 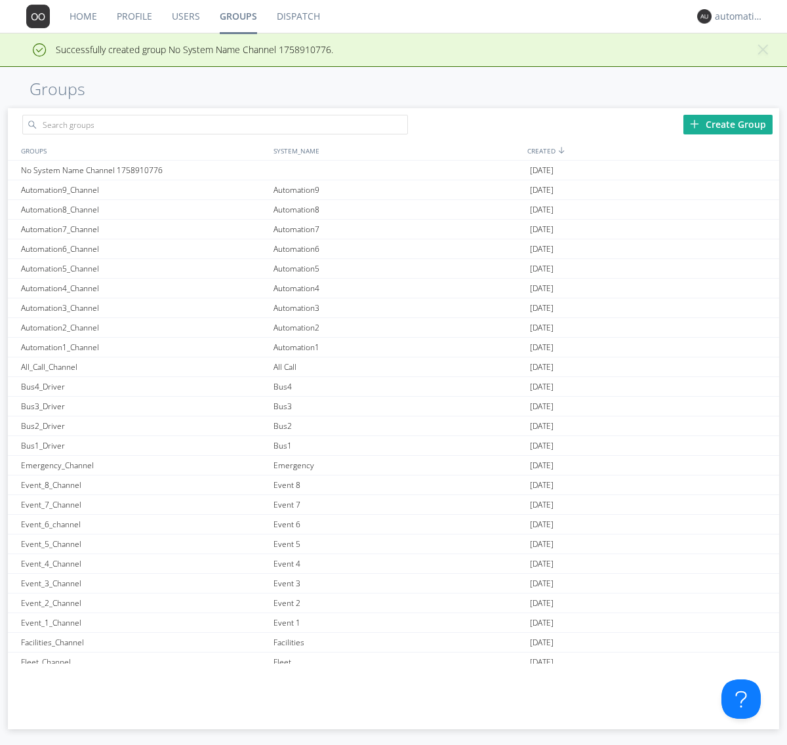 What do you see at coordinates (398, 485) in the screenshot?
I see `div: Event 8` at bounding box center [398, 485].